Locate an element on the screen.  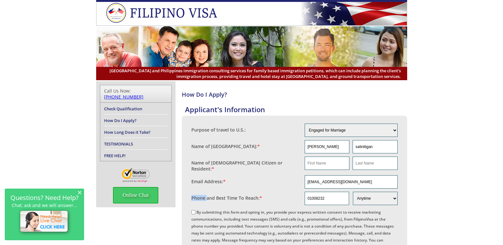
label: Email Address: is located at coordinates (209, 182).